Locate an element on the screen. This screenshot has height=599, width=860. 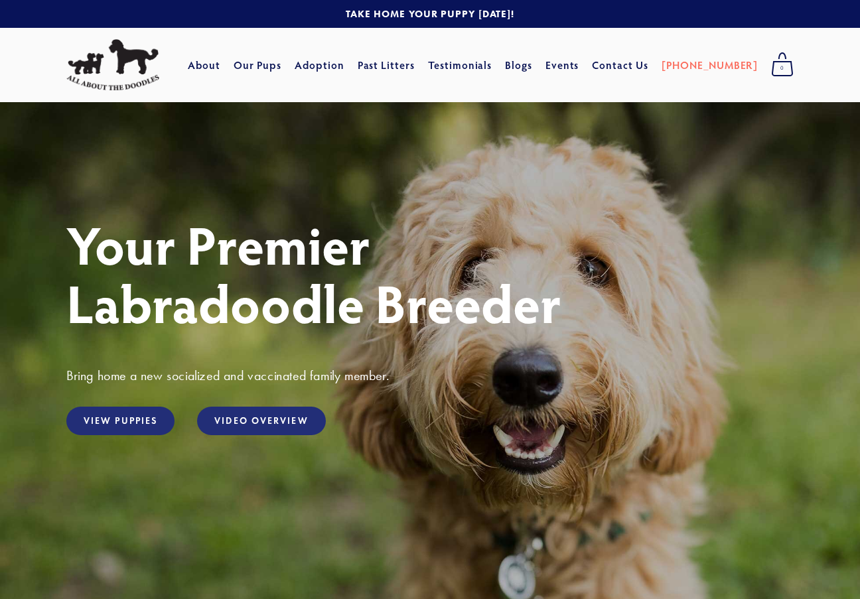
a: Video Overview is located at coordinates (261, 421).